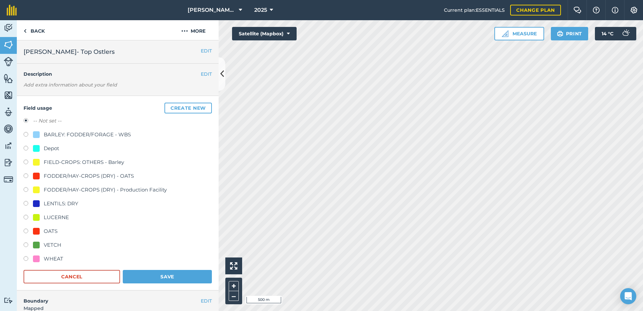 Image resolution: width=643 pixels, height=311 pixels. What do you see at coordinates (597, 10) in the screenshot?
I see `img: A question mark icon` at bounding box center [597, 10].